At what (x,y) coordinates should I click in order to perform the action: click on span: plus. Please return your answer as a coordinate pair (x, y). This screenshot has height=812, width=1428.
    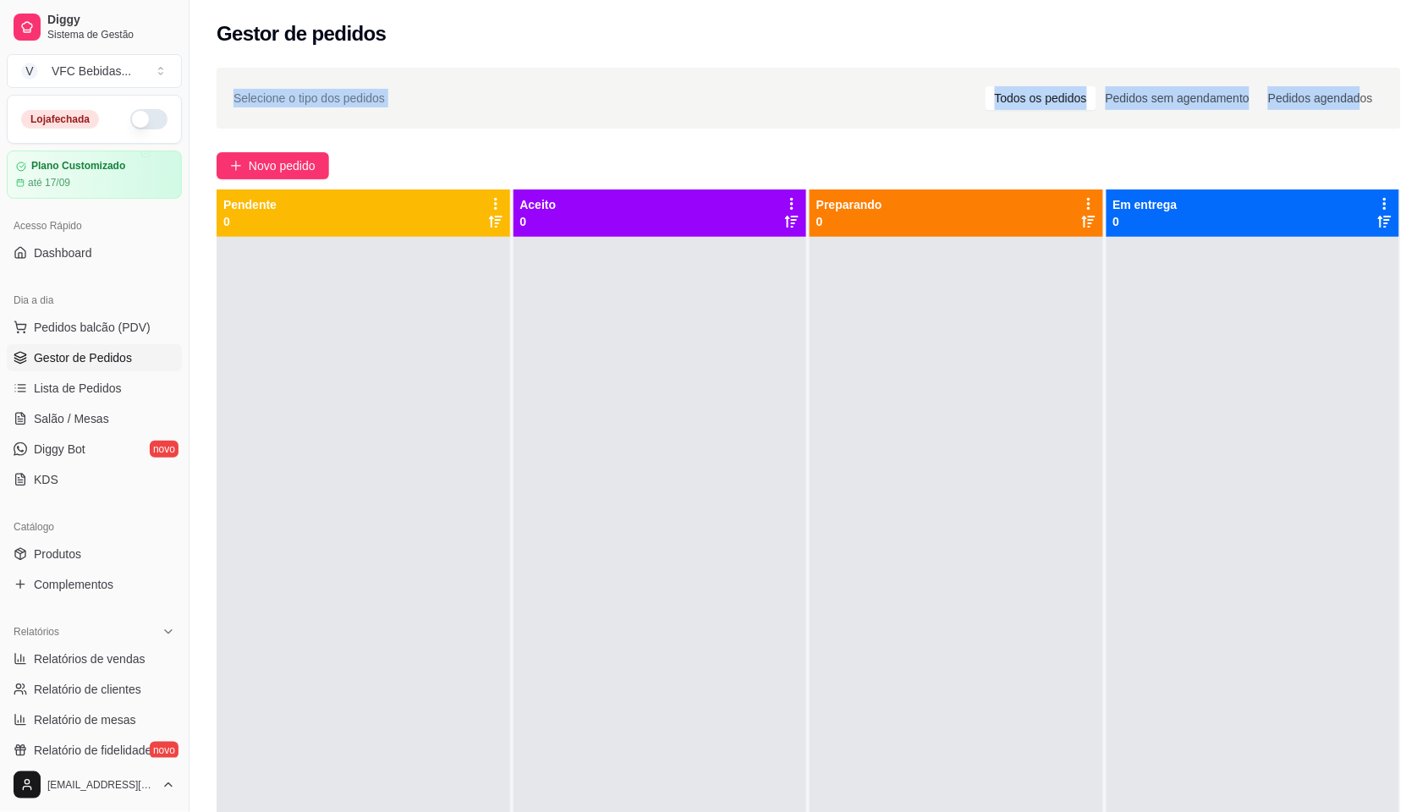
    Looking at the image, I should click on (236, 166).